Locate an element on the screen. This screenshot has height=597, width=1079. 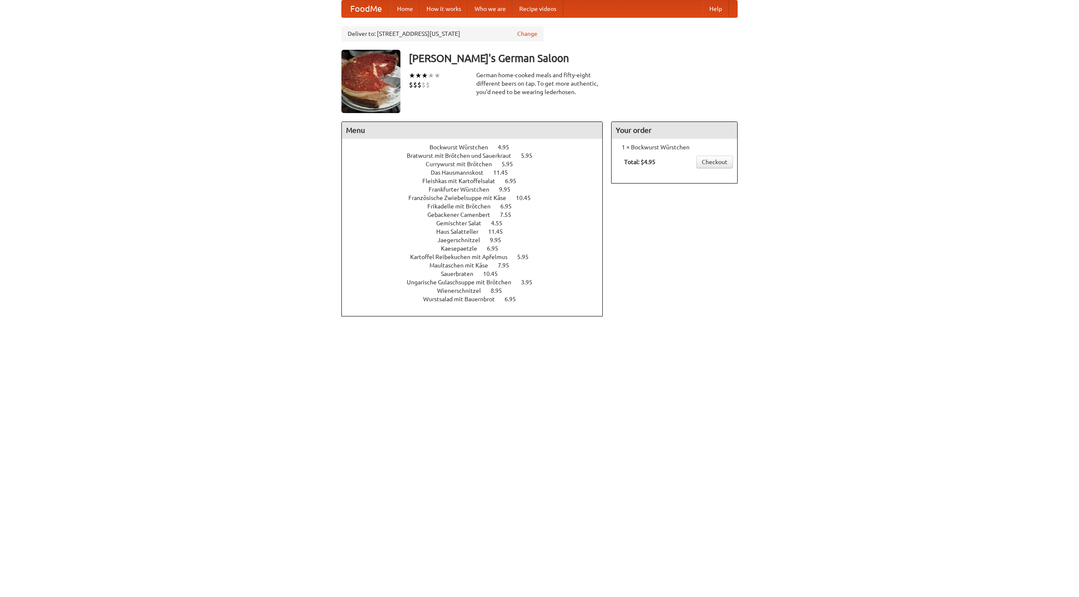
a: Help is located at coordinates (716, 9).